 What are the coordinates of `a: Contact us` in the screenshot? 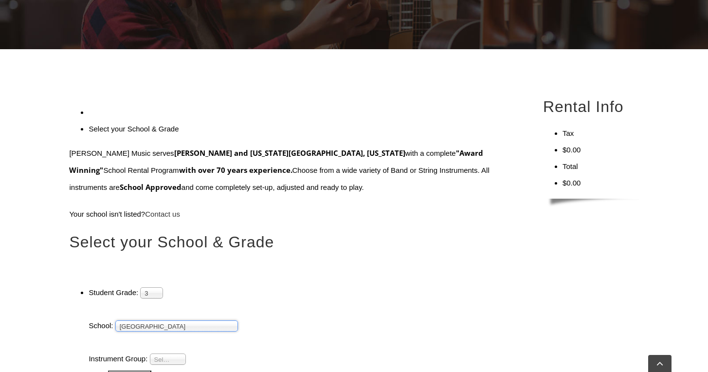 It's located at (163, 214).